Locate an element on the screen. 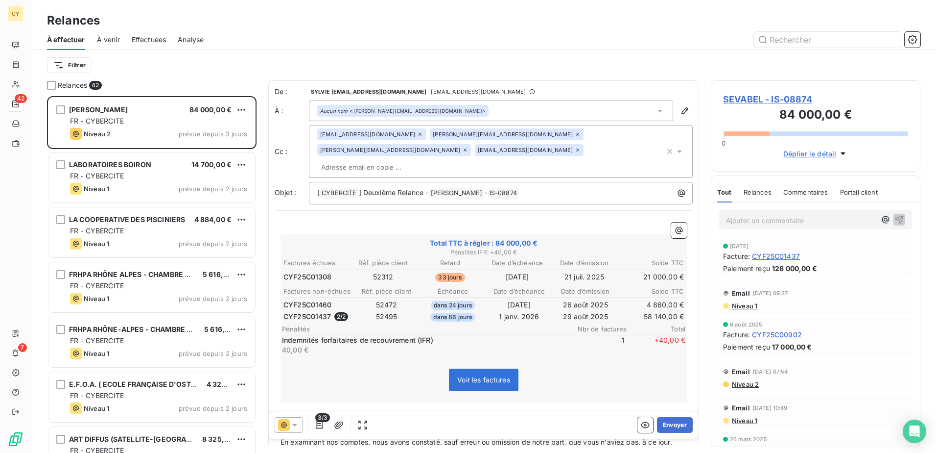 Image resolution: width=936 pixels, height=453 pixels. span: 7 is located at coordinates (23, 347).